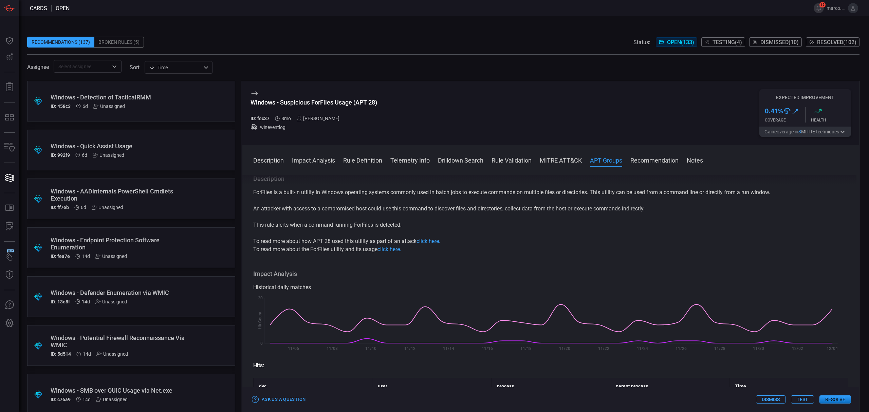  What do you see at coordinates (10, 275) in the screenshot?
I see `button: Threat Intelligence` at bounding box center [10, 275].